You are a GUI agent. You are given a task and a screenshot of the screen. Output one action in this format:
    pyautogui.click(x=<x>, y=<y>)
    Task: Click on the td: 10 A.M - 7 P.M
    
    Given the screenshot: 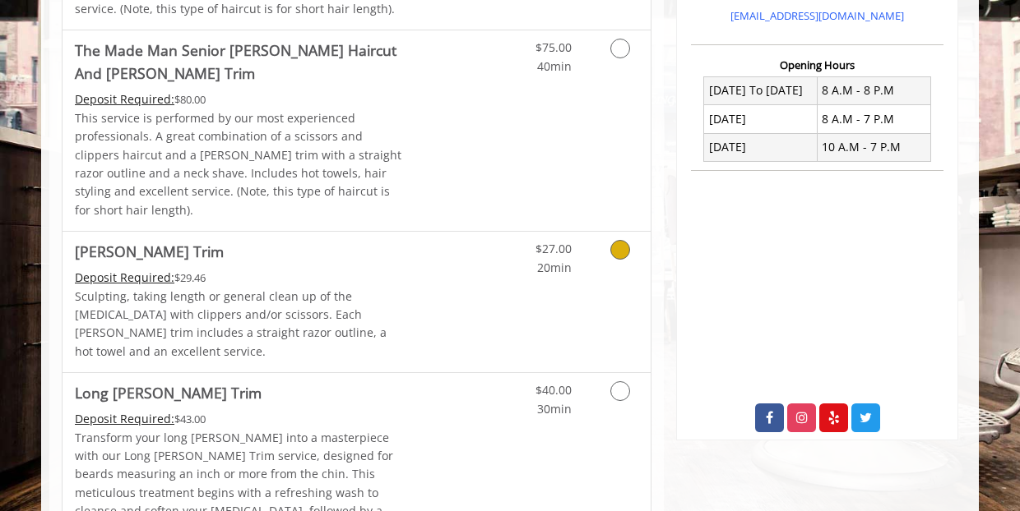 What is the action you would take?
    pyautogui.click(x=873, y=147)
    